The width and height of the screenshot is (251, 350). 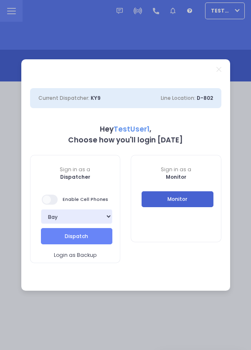 What do you see at coordinates (125, 129) in the screenshot?
I see `b: Hey ,` at bounding box center [125, 129].